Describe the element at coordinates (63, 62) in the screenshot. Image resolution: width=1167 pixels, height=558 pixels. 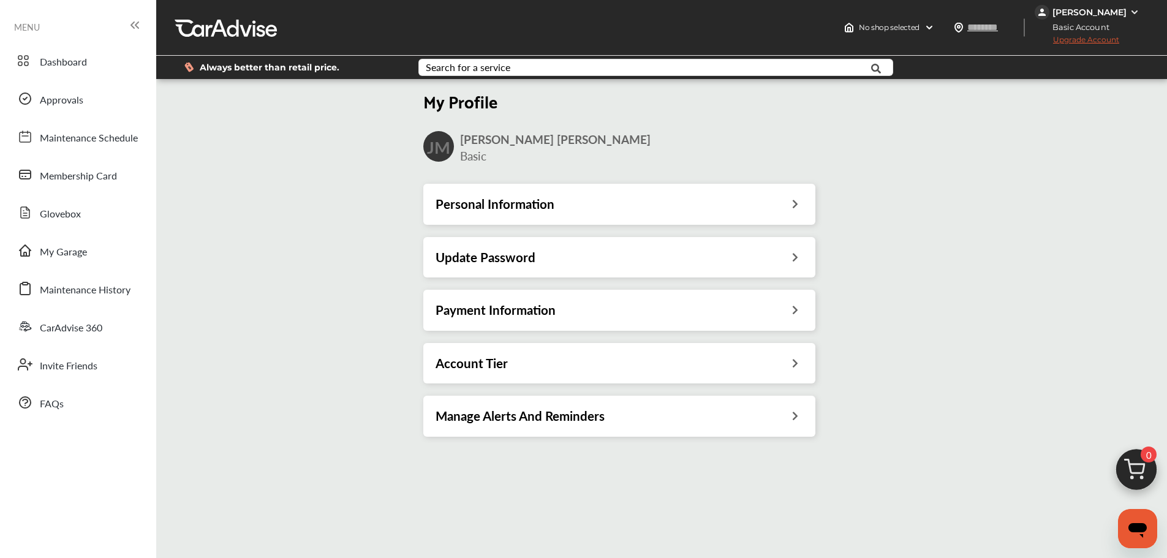
I see `span: Dashboard` at that location.